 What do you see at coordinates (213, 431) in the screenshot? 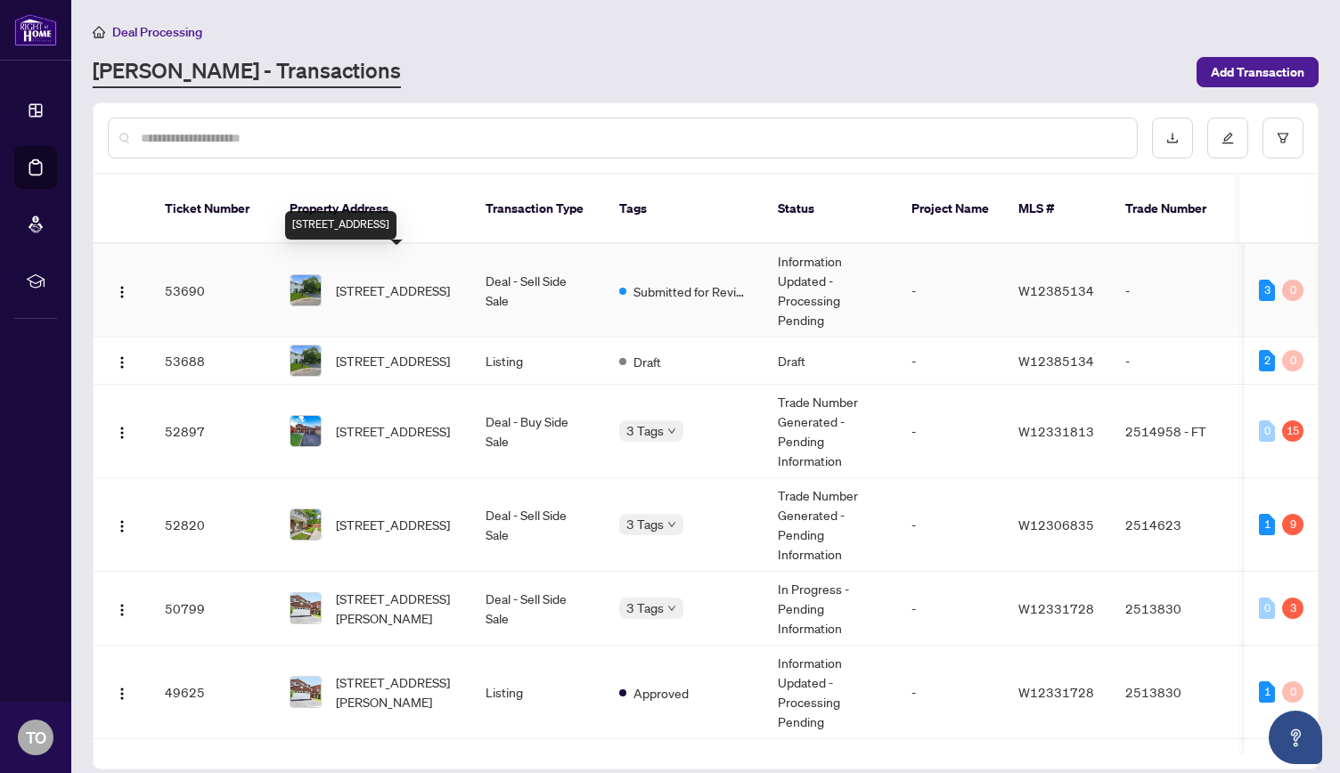
I see `td: 52897` at bounding box center [213, 431].